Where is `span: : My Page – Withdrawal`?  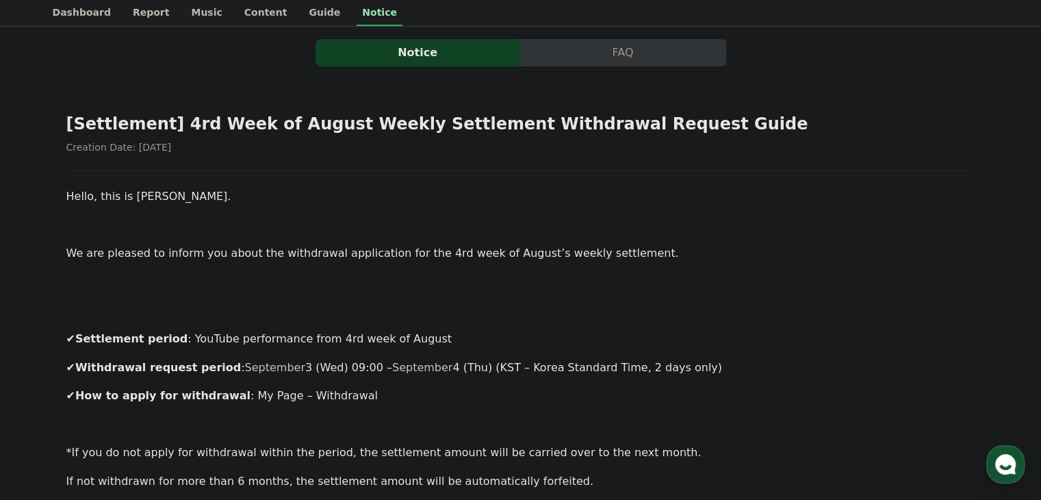
span: : My Page – Withdrawal is located at coordinates (314, 395).